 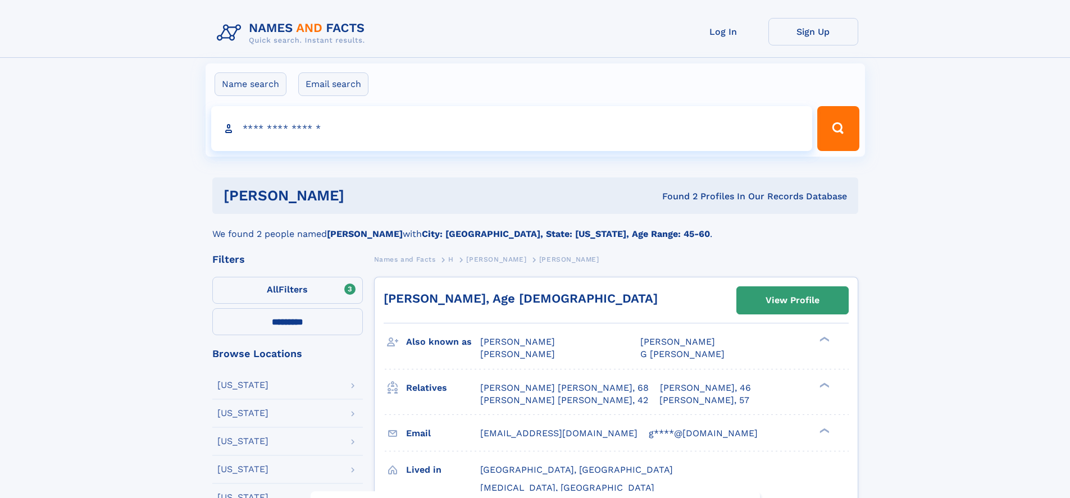 What do you see at coordinates (451, 259) in the screenshot?
I see `a: H` at bounding box center [451, 259].